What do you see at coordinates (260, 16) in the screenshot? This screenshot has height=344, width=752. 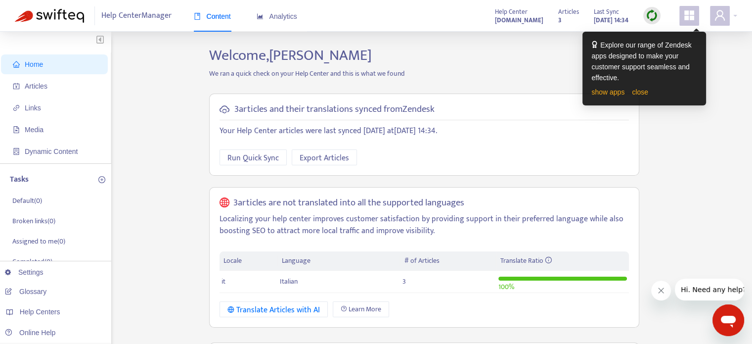 I see `span: area-chart` at bounding box center [260, 16].